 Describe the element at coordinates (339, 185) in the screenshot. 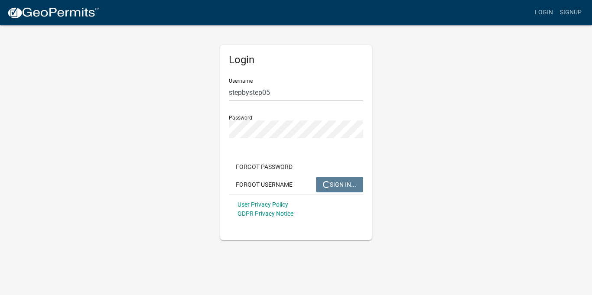

I see `button: SIGN IN...` at that location.